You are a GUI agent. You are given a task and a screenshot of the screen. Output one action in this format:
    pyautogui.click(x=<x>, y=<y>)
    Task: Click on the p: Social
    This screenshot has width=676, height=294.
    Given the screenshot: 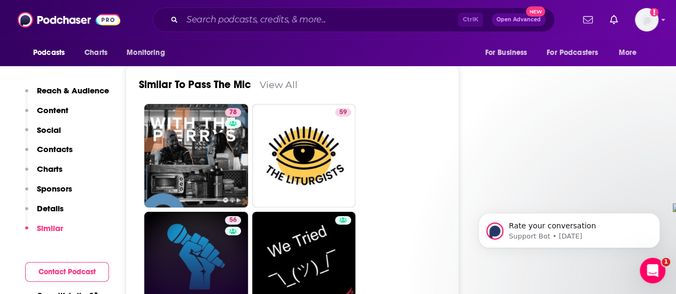 What is the action you would take?
    pyautogui.click(x=49, y=130)
    